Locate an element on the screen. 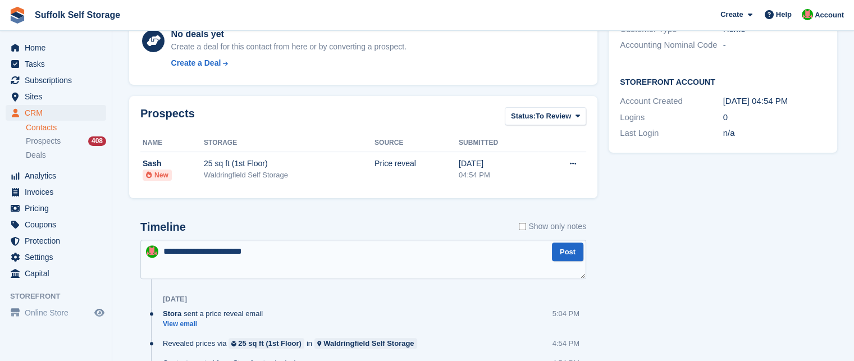  div: No deals yet is located at coordinates (289, 34).